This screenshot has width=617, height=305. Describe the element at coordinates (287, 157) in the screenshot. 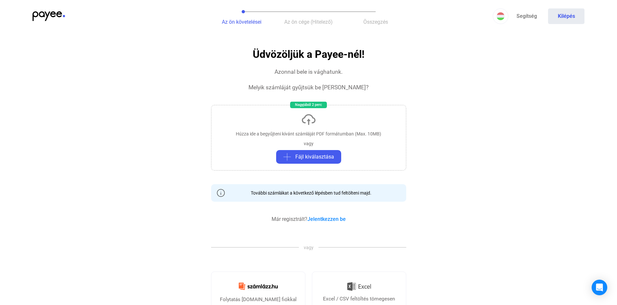

I see `img: plus-grey` at that location.